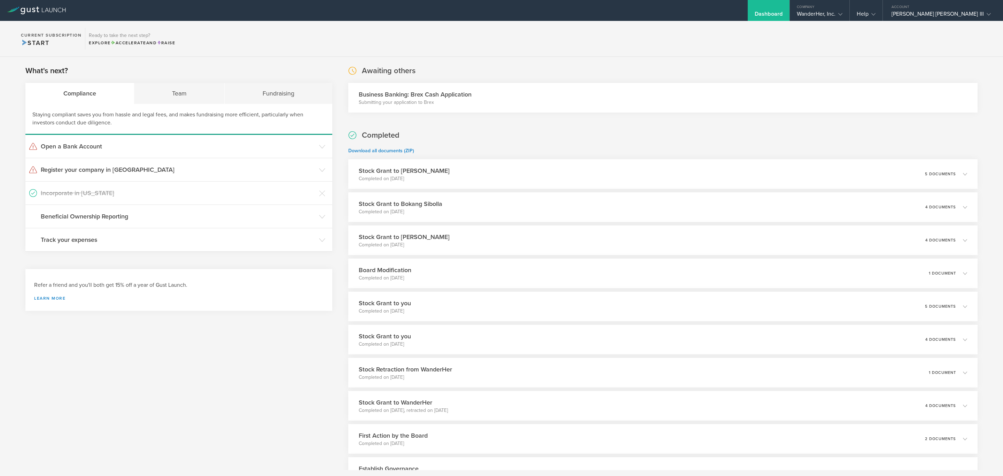 The width and height of the screenshot is (1003, 476). I want to click on h3: Refer a friend and you'll both get 15% off a year of Gust Launch., so click(179, 285).